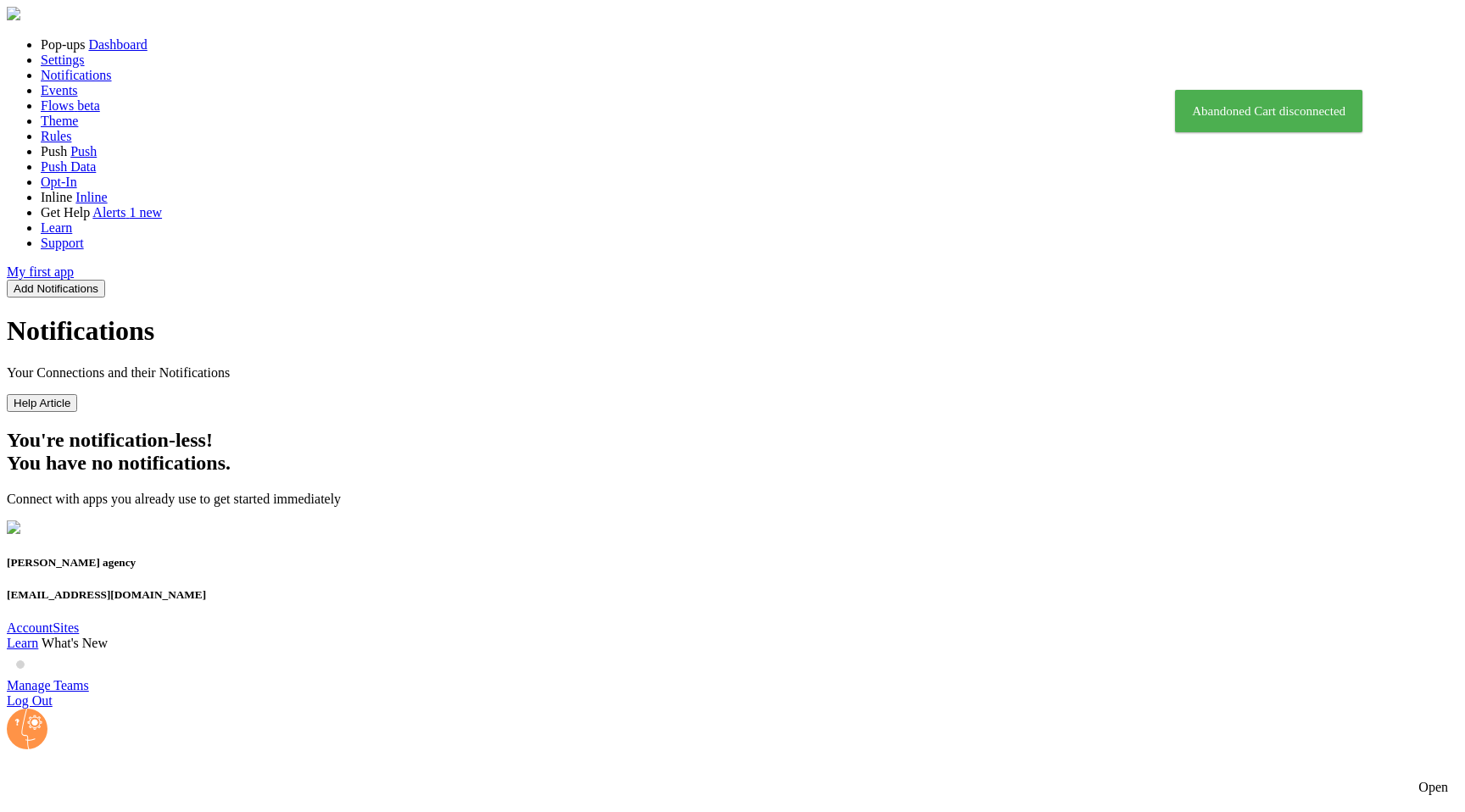  Describe the element at coordinates (63, 59) in the screenshot. I see `a: Settings` at that location.